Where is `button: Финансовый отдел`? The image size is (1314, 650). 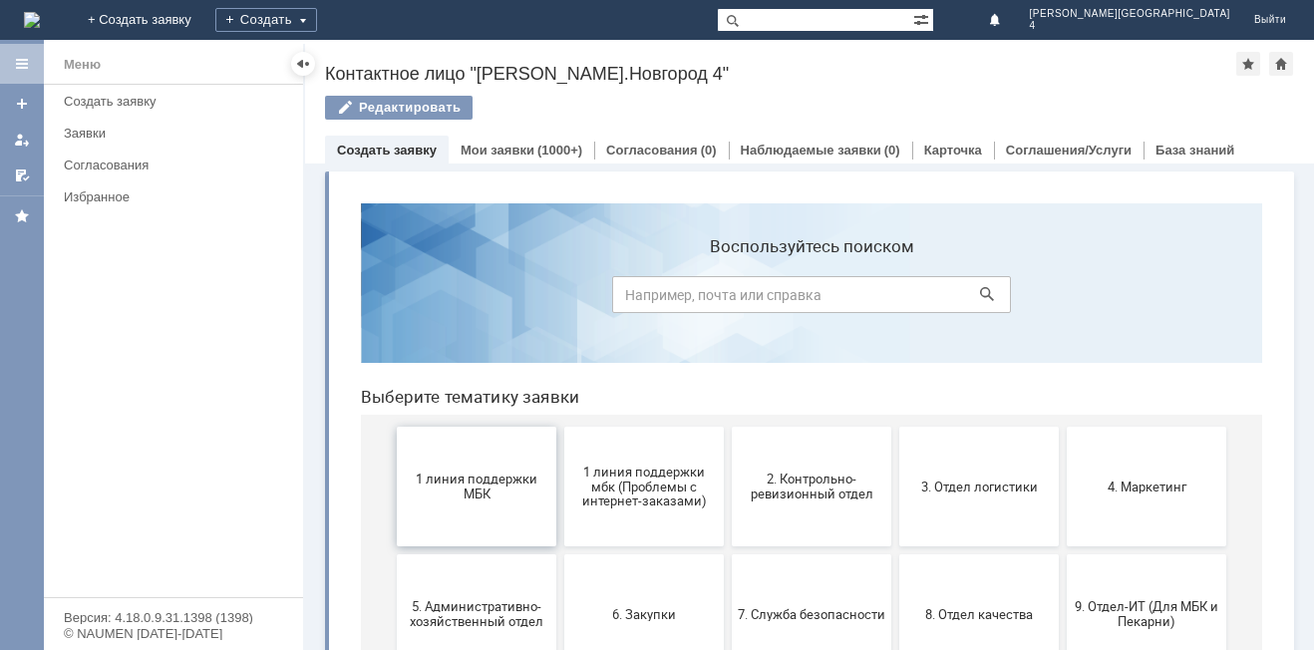 button: Финансовый отдел is located at coordinates (802, 554).